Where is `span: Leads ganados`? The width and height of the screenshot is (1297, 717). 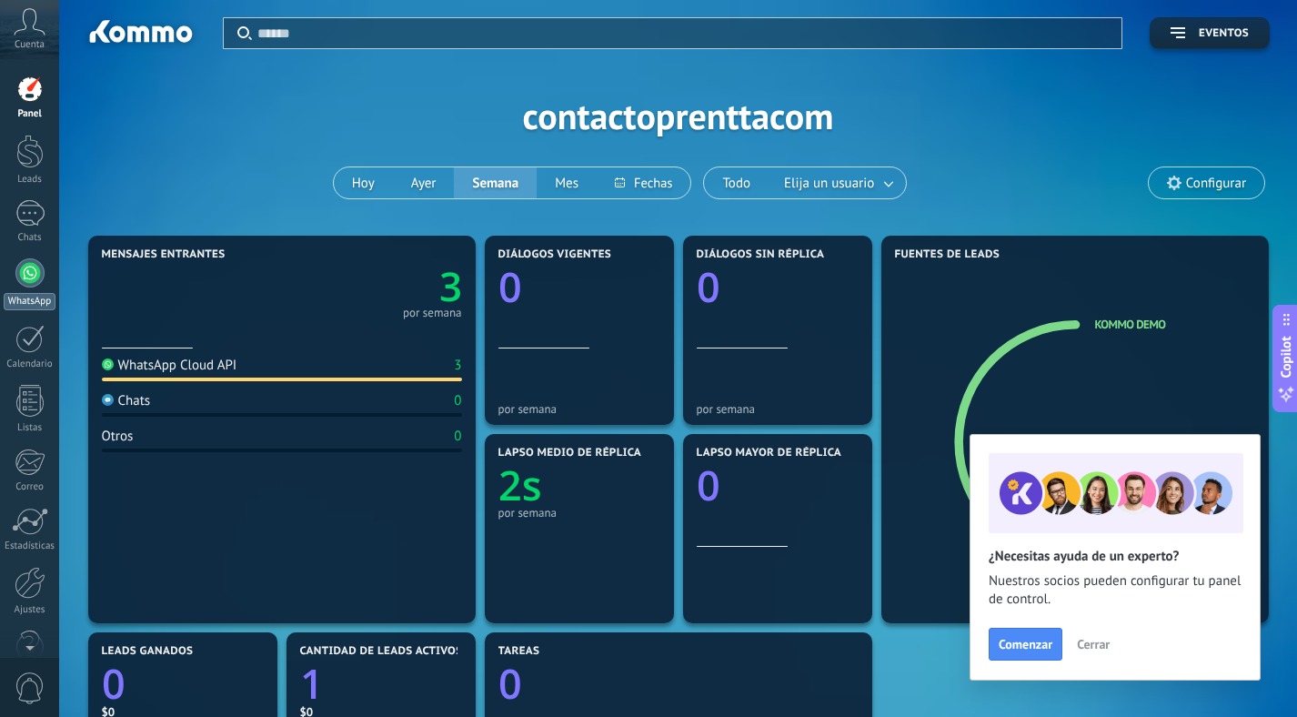
span: Leads ganados is located at coordinates (147, 651).